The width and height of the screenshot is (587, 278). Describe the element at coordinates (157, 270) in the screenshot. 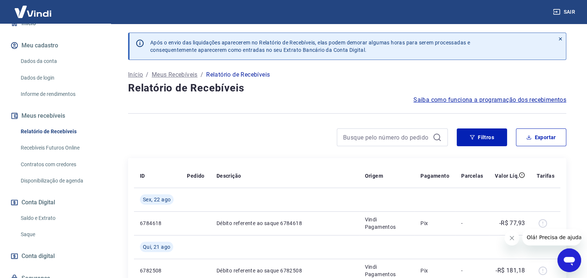

I see `p: 6782508` at that location.